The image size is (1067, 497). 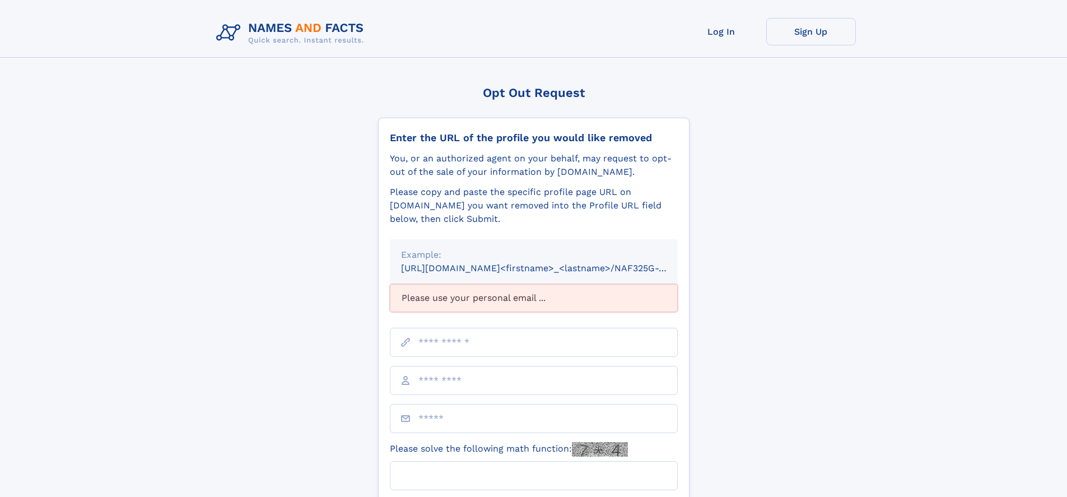 I want to click on div: Opt Out Request, so click(x=534, y=92).